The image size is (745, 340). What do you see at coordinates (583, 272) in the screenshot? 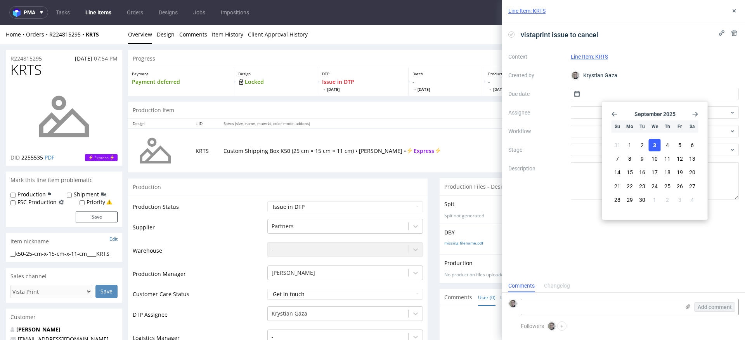
I see `a: Attachments (0)` at bounding box center [583, 272].